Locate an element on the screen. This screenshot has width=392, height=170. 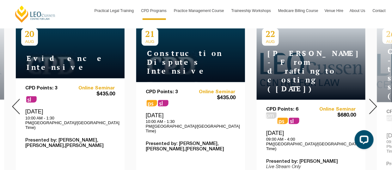
span: $680.00 is located at coordinates (334, 116).